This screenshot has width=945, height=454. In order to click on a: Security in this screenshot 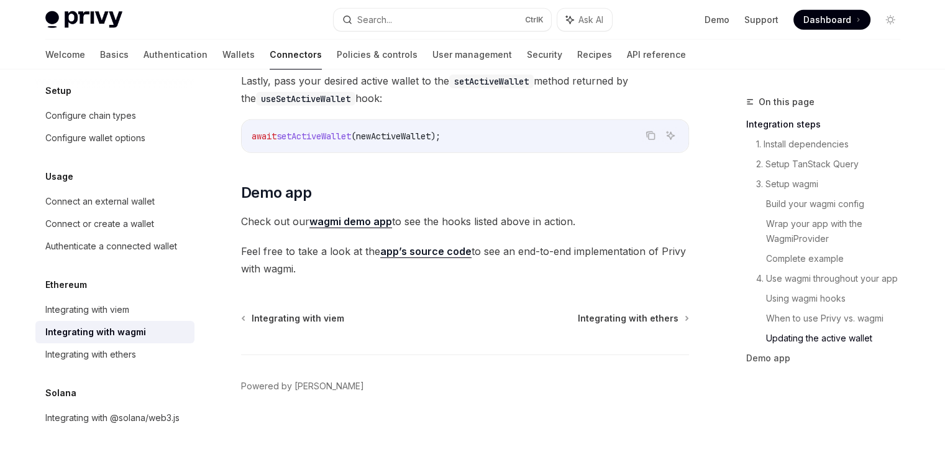, I will do `click(544, 55)`.